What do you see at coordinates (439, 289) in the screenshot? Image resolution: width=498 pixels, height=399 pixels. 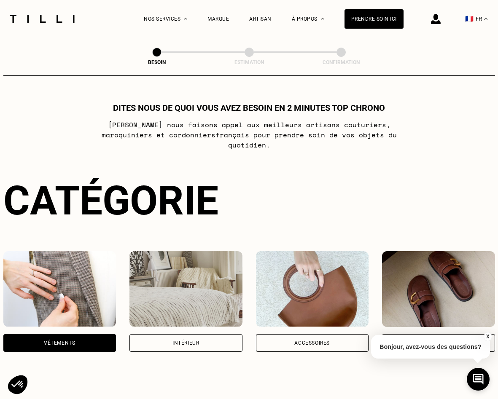 I see `img: Chaussures` at bounding box center [439, 289].